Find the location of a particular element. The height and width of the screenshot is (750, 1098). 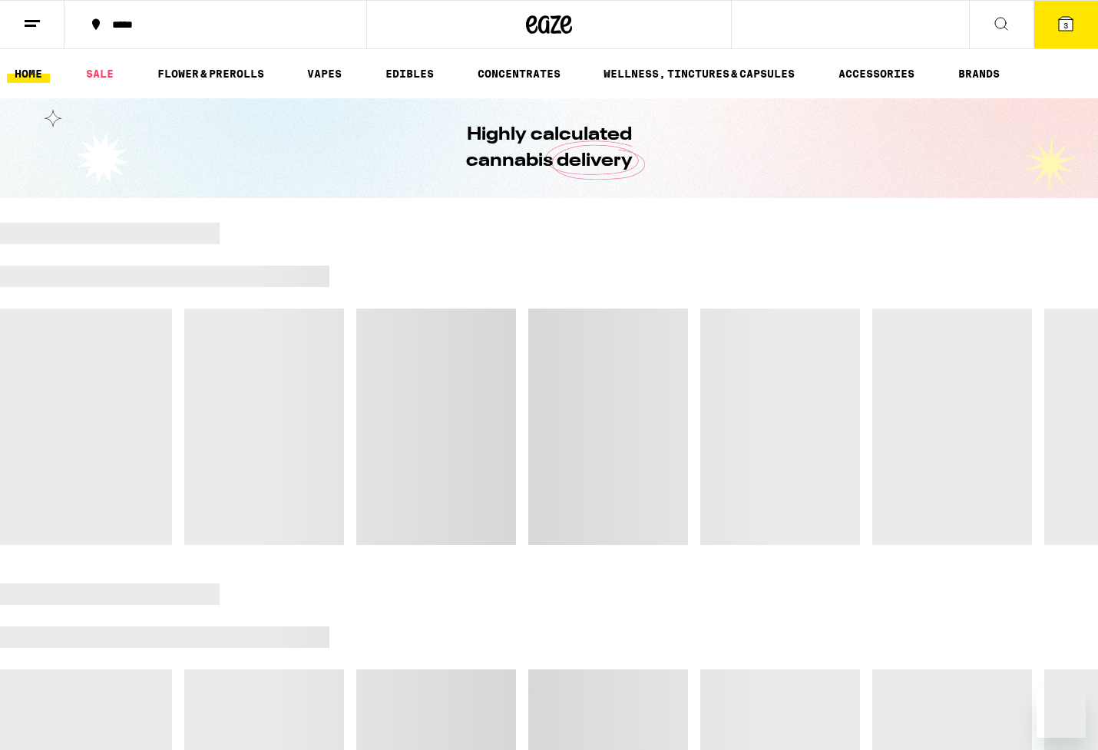

a: HOME is located at coordinates (28, 74).